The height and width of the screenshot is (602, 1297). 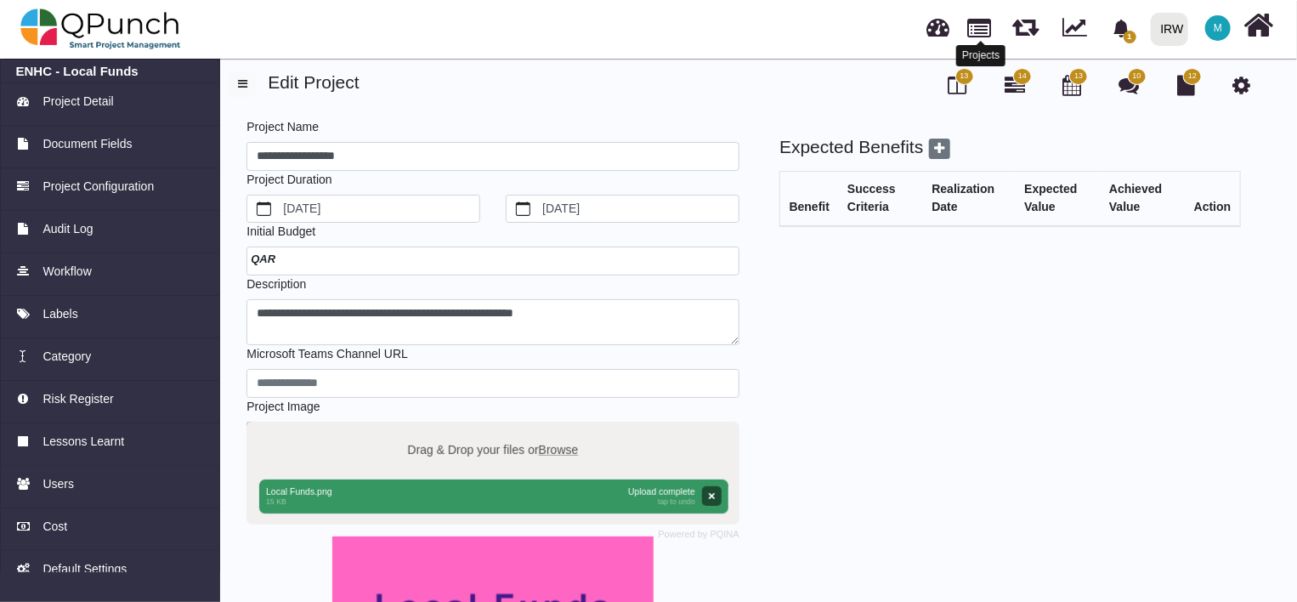 I want to click on span: Category, so click(x=66, y=356).